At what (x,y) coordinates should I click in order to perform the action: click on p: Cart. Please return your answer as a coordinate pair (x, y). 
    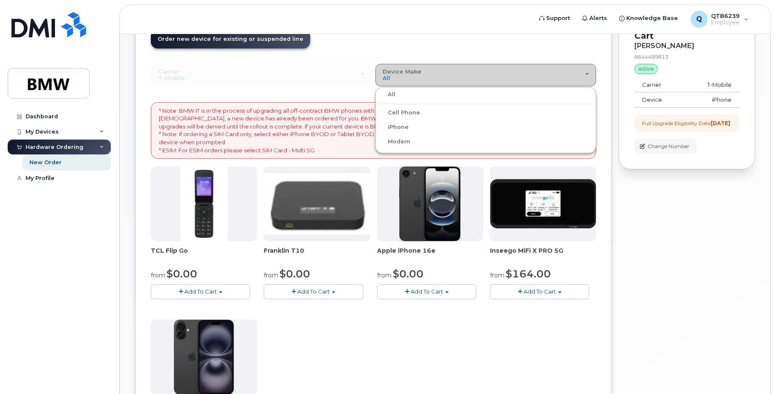
    Looking at the image, I should click on (687, 36).